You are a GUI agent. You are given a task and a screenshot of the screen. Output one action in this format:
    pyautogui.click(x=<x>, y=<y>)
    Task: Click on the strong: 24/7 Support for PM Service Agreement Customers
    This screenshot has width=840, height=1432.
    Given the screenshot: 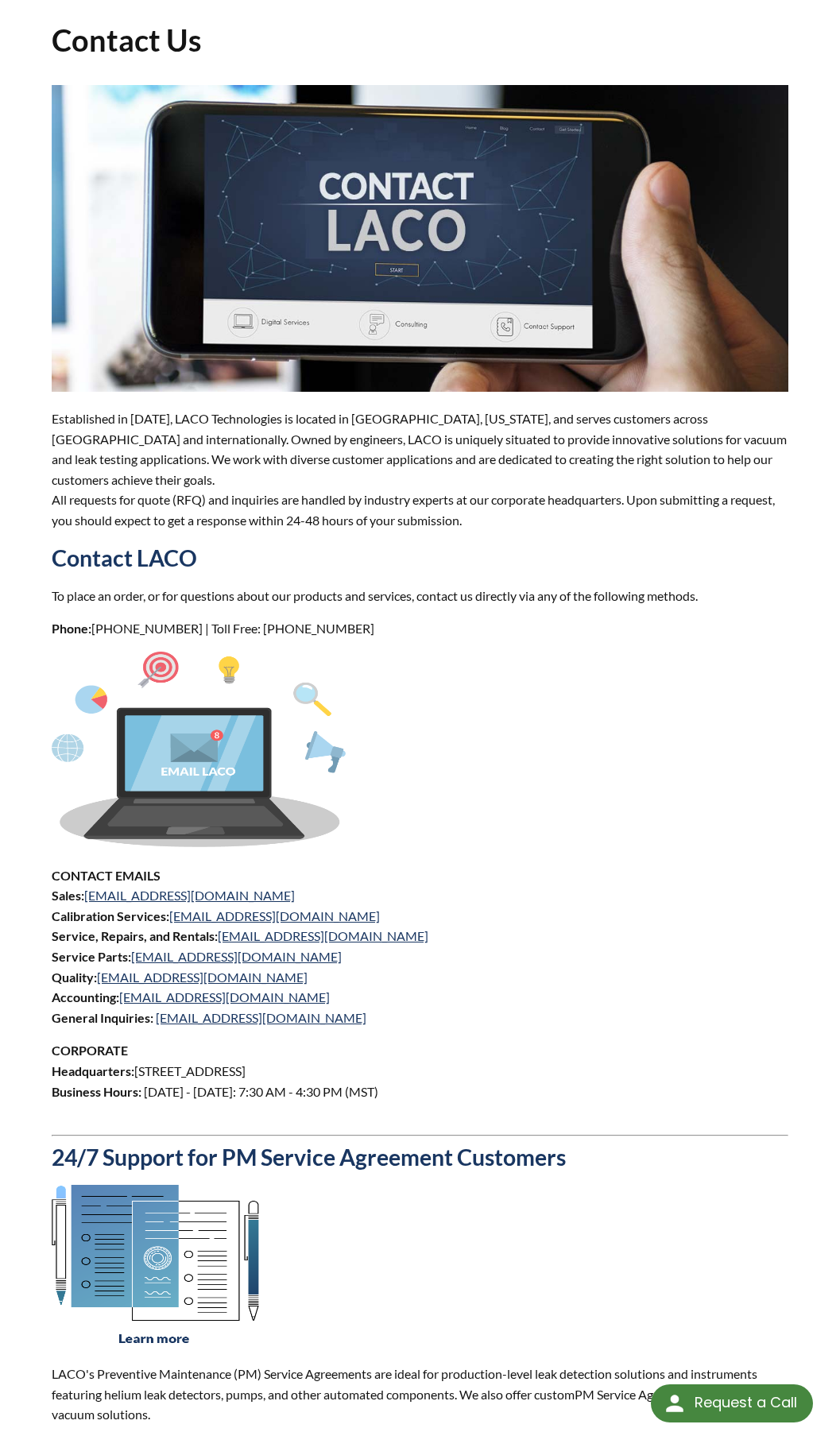 What is the action you would take?
    pyautogui.click(x=308, y=1158)
    